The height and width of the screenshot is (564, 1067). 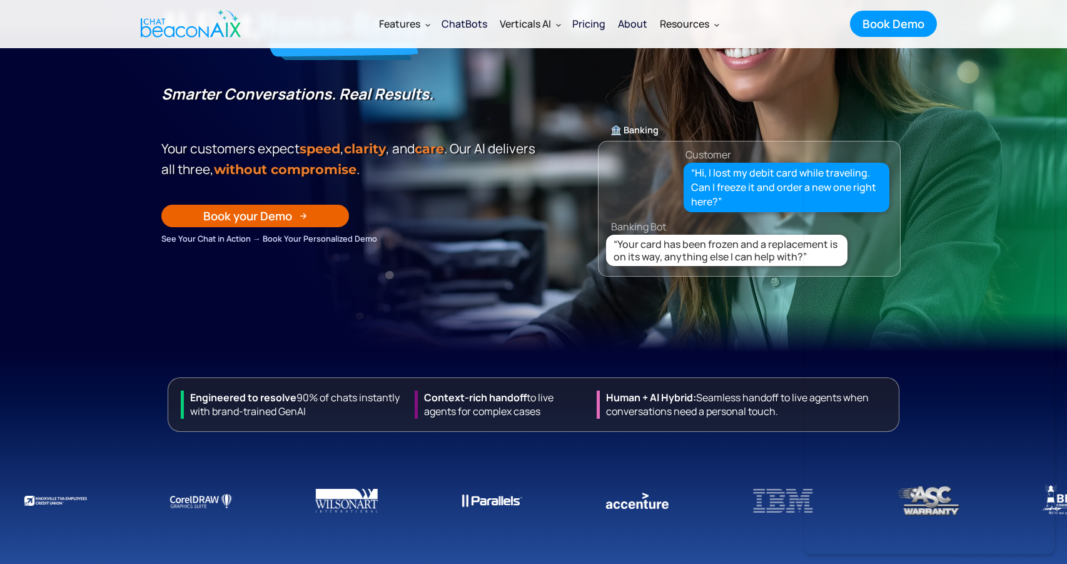 What do you see at coordinates (255, 216) in the screenshot?
I see `a: Book your Demo` at bounding box center [255, 216].